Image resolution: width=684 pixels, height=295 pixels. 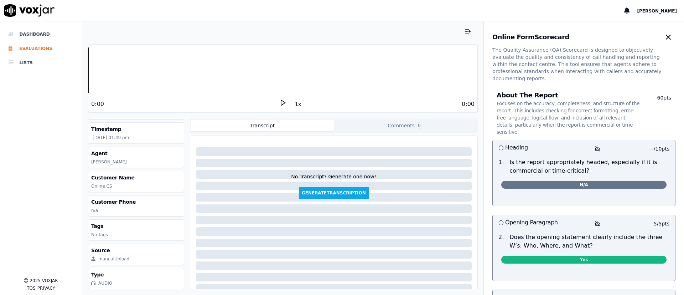 What do you see at coordinates (43, 281) in the screenshot?
I see `p: 2025 Voxjar` at bounding box center [43, 281].